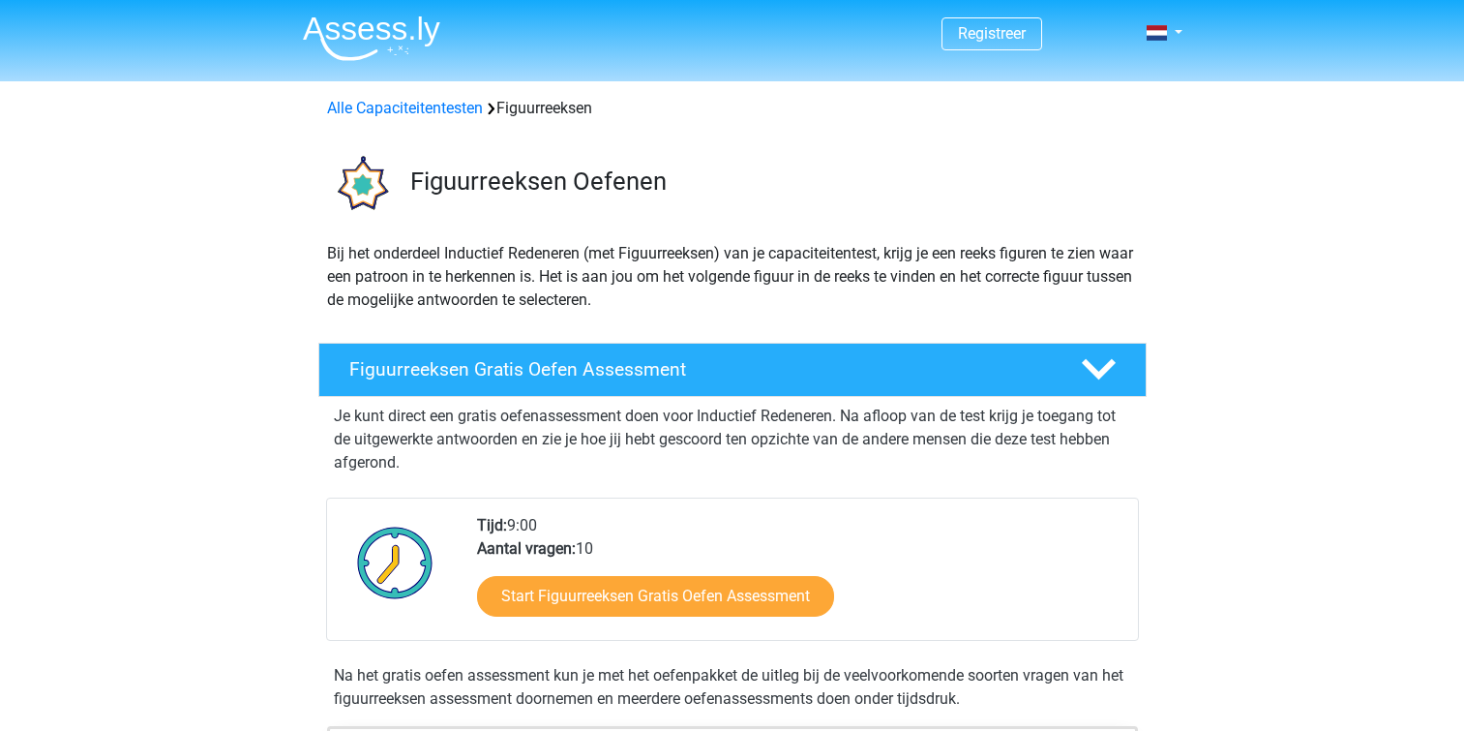 The width and height of the screenshot is (1464, 731). What do you see at coordinates (655, 596) in the screenshot?
I see `a: Start Figuurreeksen Gratis Oefen Assessment` at bounding box center [655, 596].